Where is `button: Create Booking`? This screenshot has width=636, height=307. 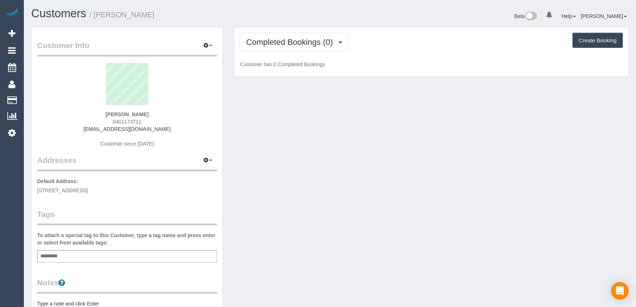
button: Create Booking is located at coordinates (598, 40).